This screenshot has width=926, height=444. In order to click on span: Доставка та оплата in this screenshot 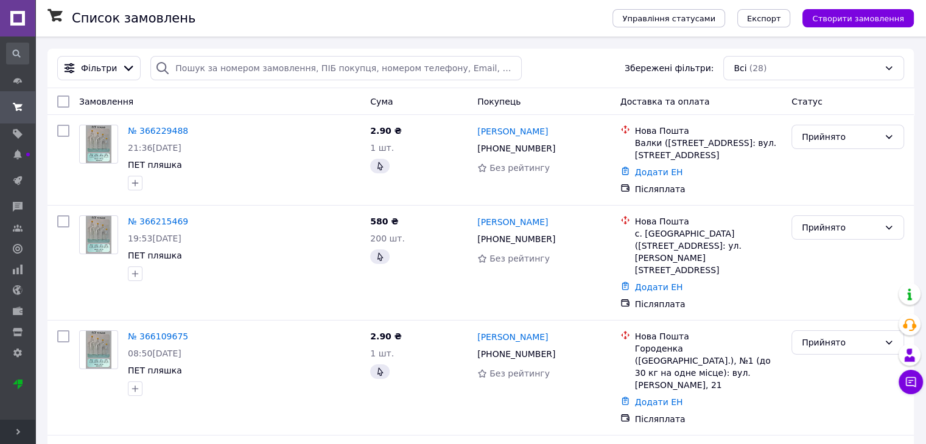, I will do `click(665, 102)`.